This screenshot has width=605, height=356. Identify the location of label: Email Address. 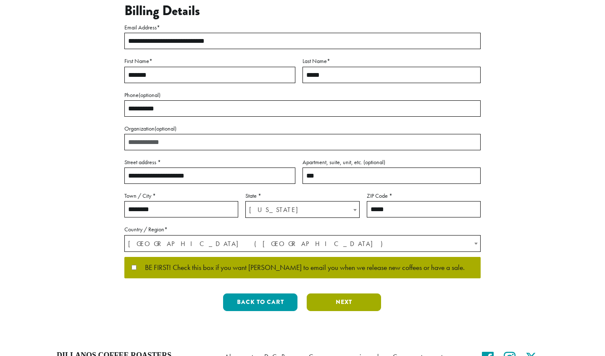
(302, 27).